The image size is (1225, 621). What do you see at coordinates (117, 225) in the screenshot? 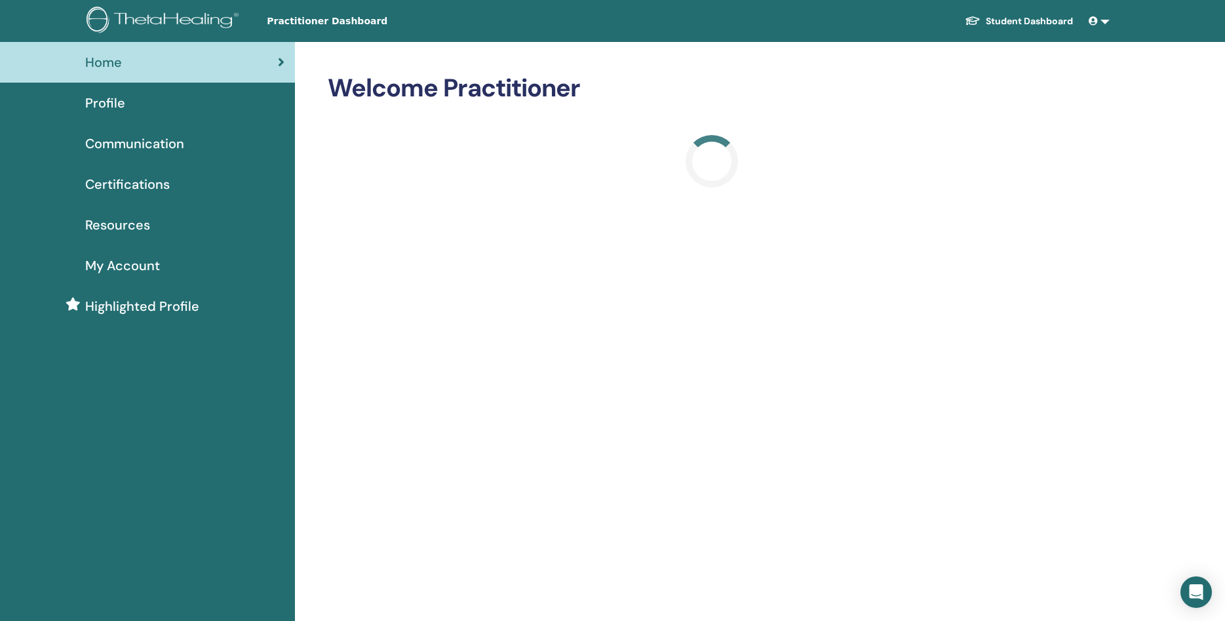
I see `span: Resources` at bounding box center [117, 225].